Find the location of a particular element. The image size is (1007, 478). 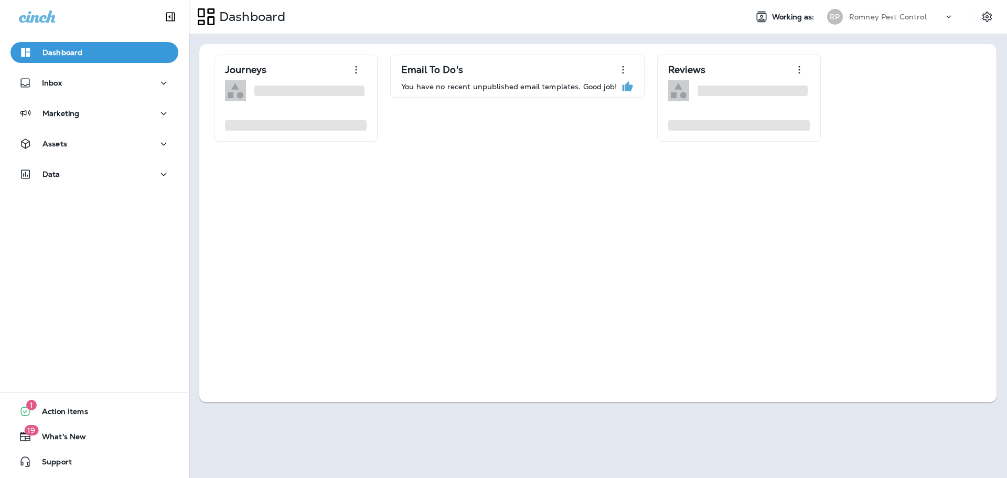

p: Romney Pest Control is located at coordinates (888, 17).